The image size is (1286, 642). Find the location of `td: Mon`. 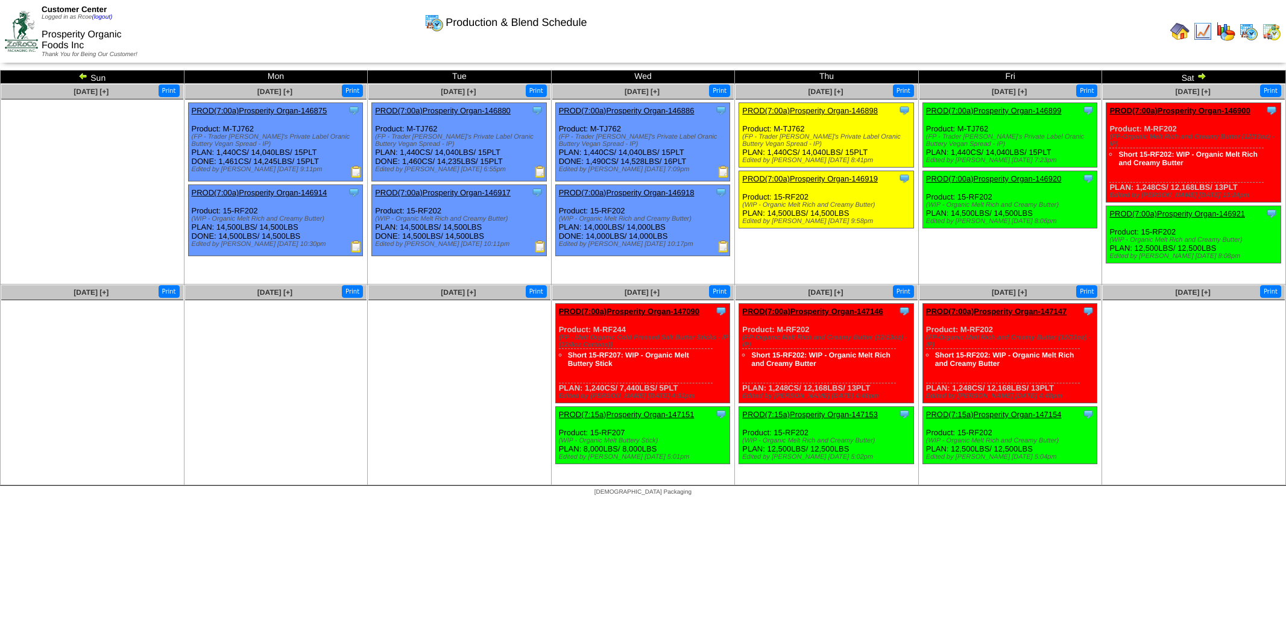

td: Mon is located at coordinates (276, 77).